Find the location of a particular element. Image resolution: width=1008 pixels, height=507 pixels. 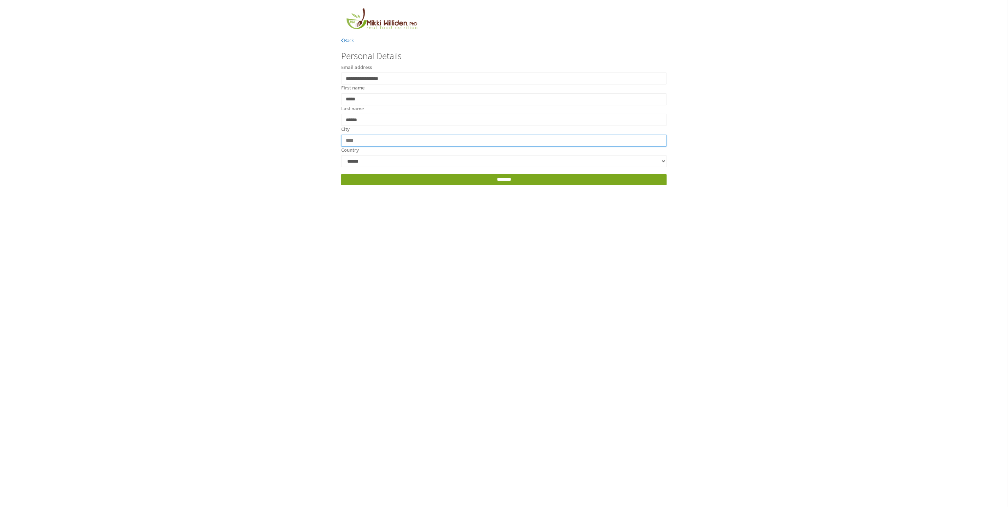

label: Country is located at coordinates (350, 150).